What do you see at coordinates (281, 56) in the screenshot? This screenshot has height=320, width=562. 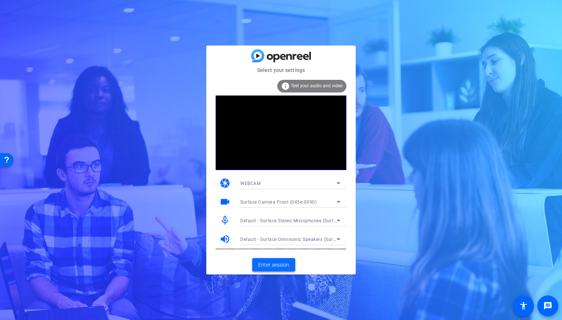 I see `img: blue-gradient.svg` at bounding box center [281, 56].